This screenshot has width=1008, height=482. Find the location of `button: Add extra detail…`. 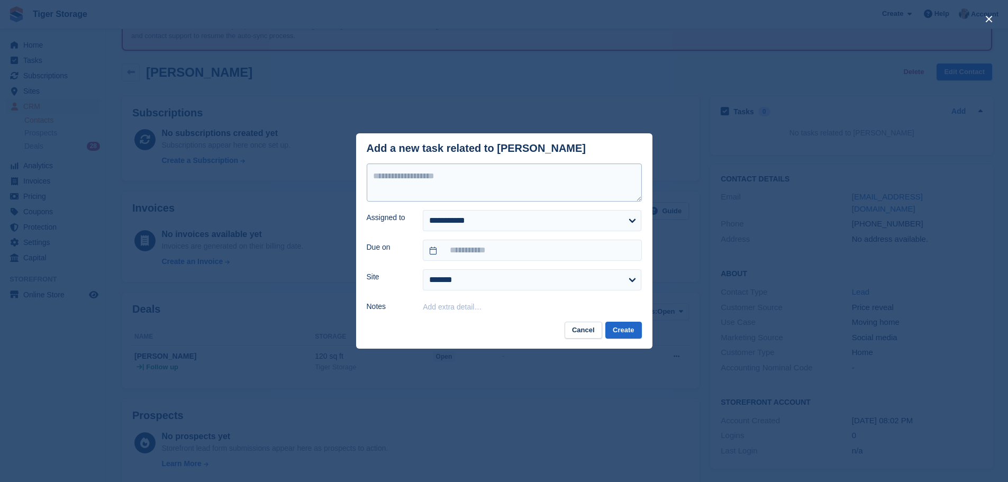

button: Add extra detail… is located at coordinates (452, 307).